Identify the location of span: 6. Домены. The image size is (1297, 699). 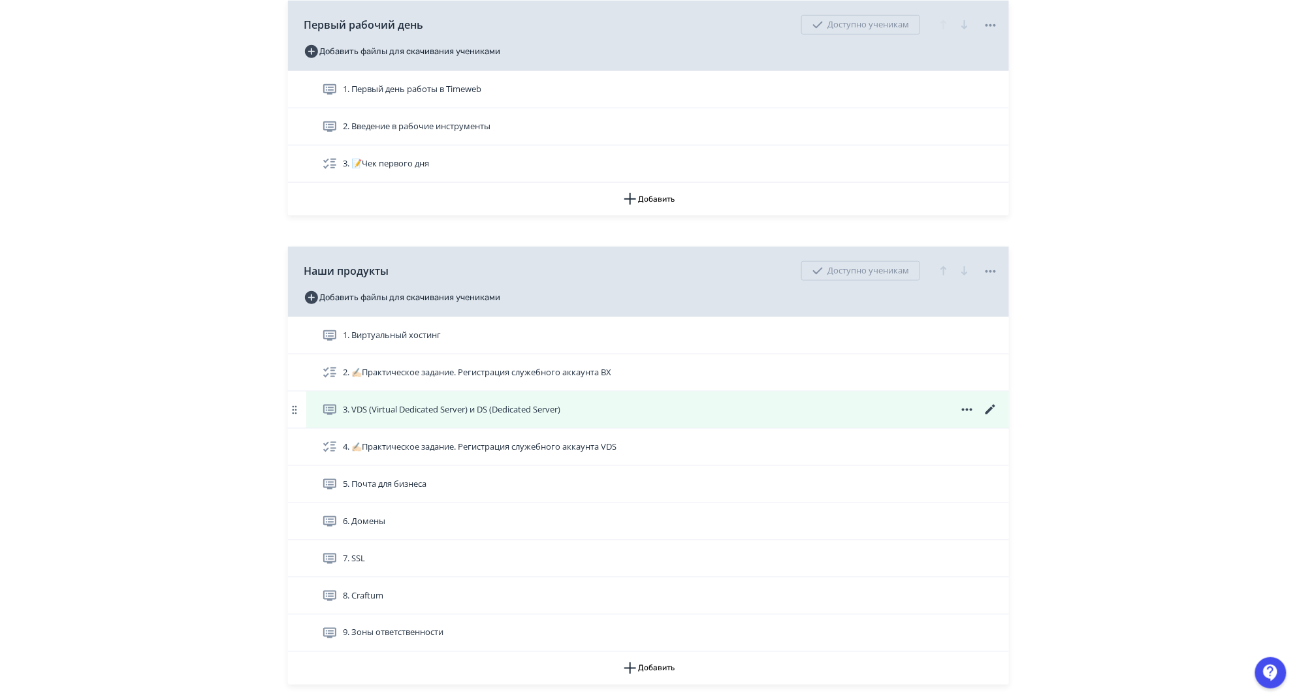
(364, 522).